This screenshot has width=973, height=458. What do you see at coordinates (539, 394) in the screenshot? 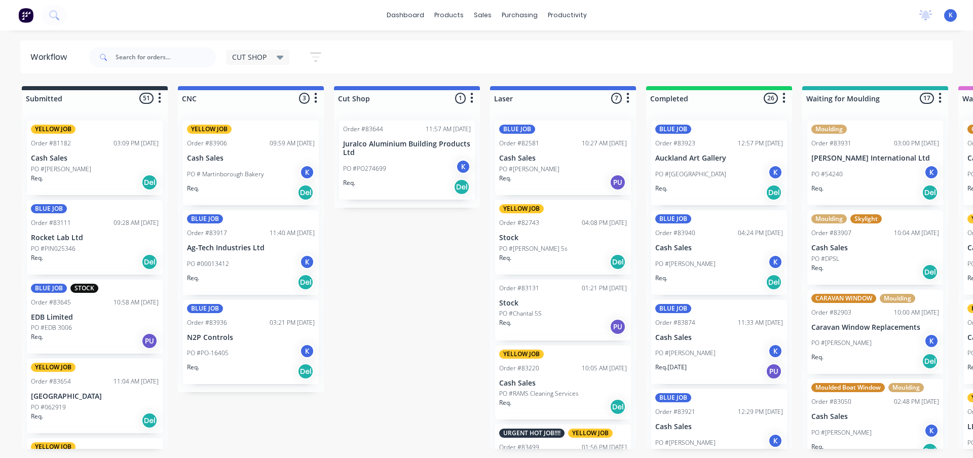
I see `p: PO #RAMS Cleaning Services` at bounding box center [539, 394].